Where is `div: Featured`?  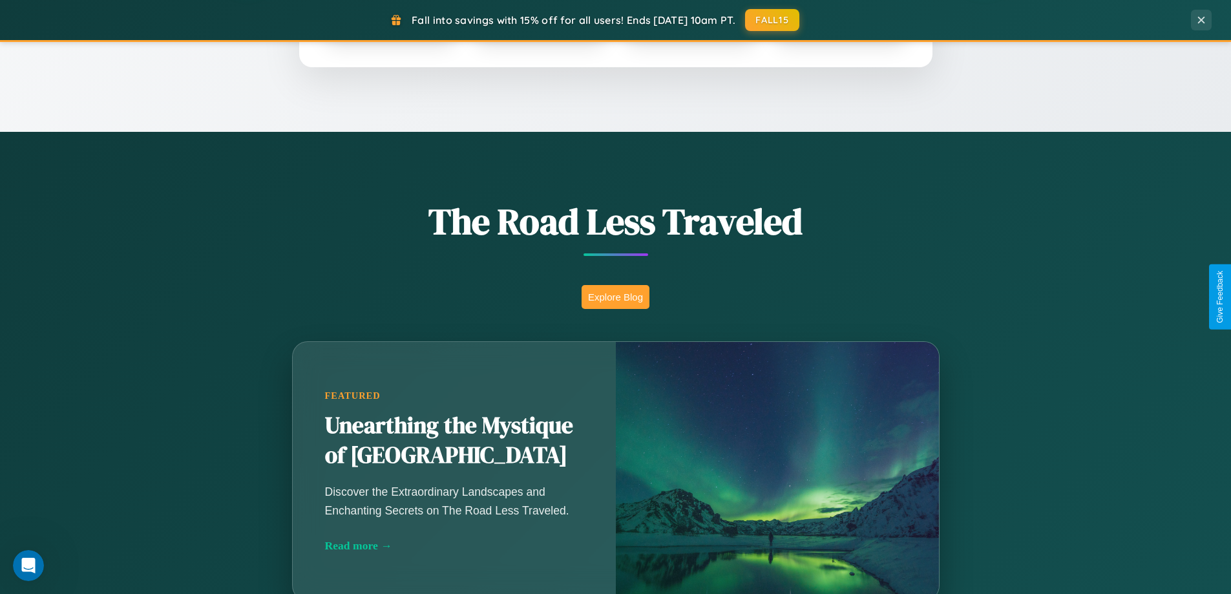
div: Featured is located at coordinates (454, 395).